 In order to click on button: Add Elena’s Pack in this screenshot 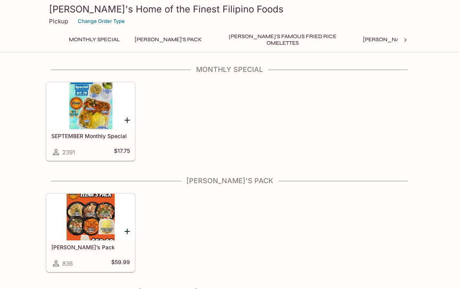, I will do `click(127, 231)`.